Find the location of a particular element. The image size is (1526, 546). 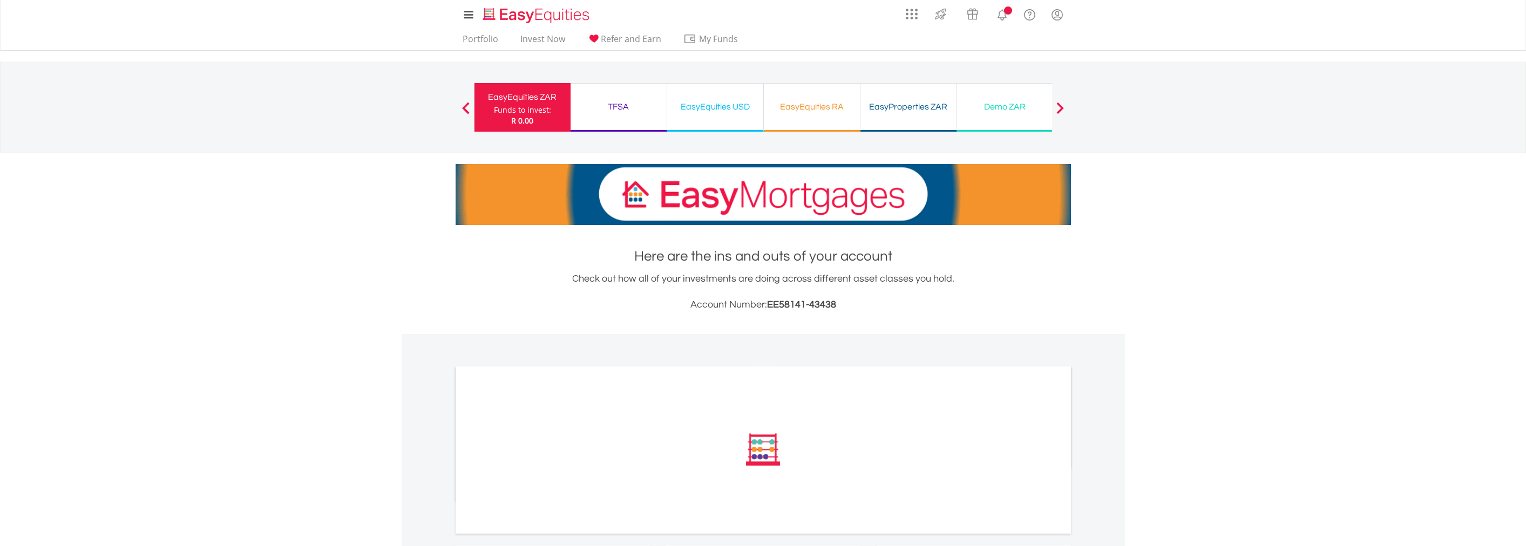

button: Previous is located at coordinates (466, 113).